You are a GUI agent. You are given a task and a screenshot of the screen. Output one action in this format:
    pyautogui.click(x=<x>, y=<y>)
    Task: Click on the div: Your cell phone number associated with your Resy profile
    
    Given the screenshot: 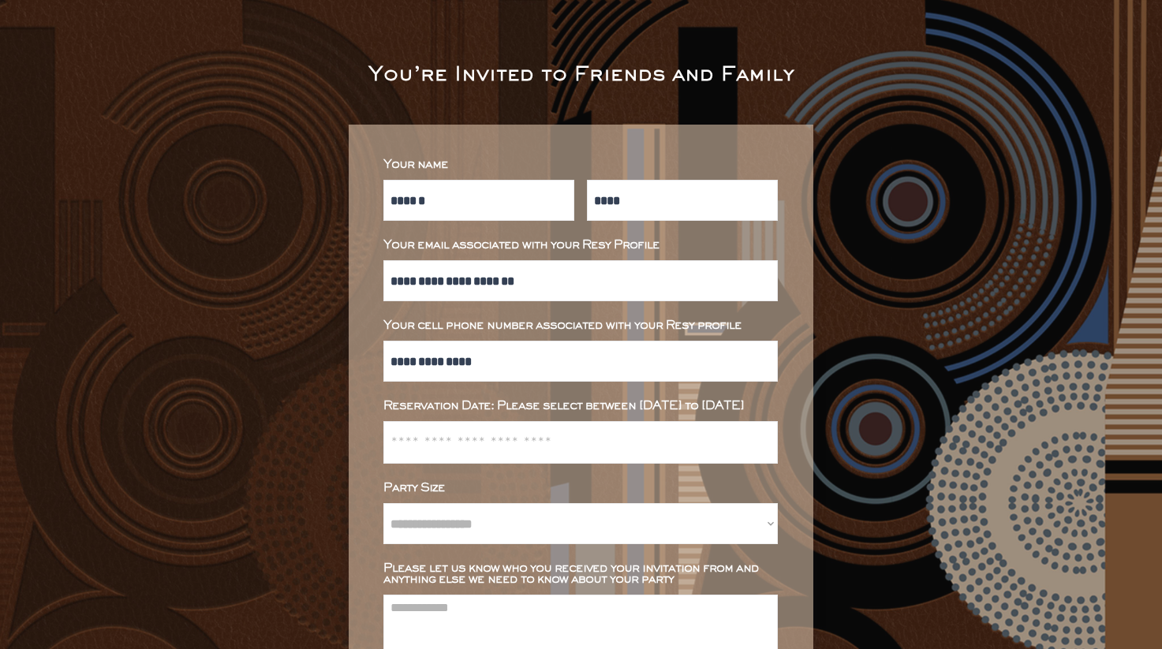 What is the action you would take?
    pyautogui.click(x=581, y=326)
    